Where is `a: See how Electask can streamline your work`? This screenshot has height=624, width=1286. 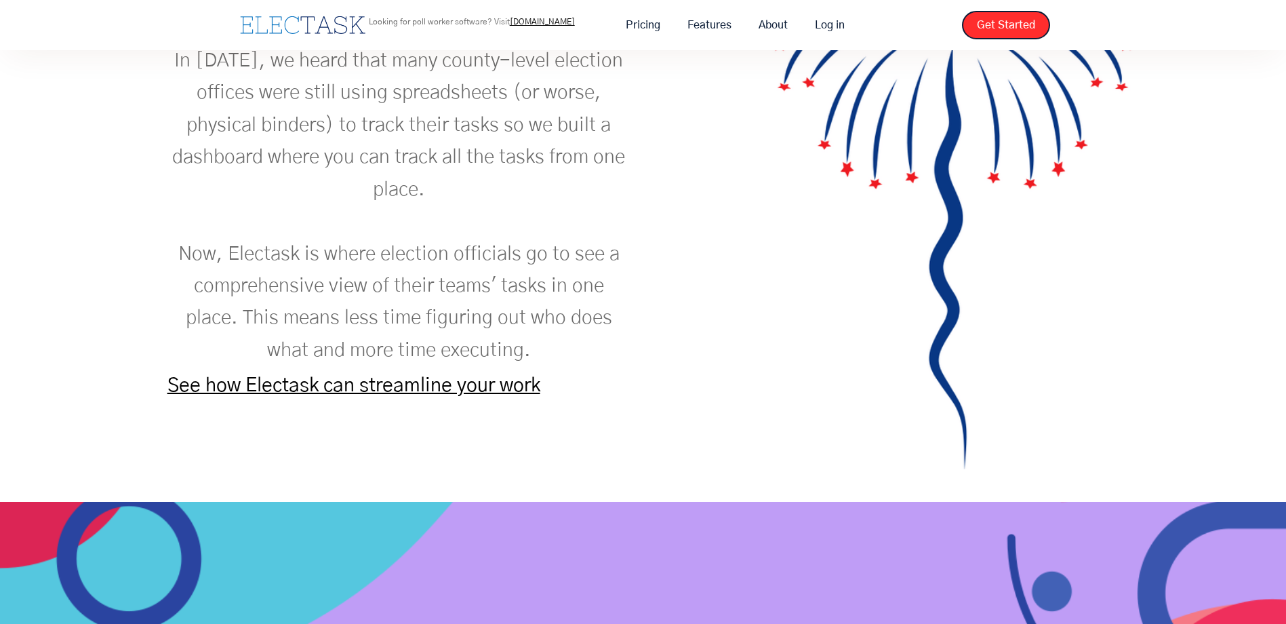 a: See how Electask can streamline your work is located at coordinates (354, 385).